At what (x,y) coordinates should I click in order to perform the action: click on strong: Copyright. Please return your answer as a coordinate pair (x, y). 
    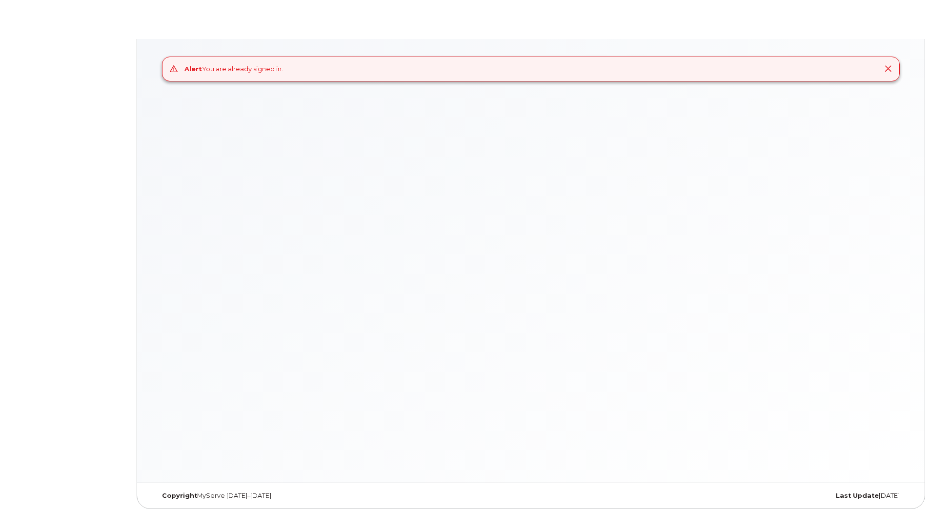
    Looking at the image, I should click on (180, 496).